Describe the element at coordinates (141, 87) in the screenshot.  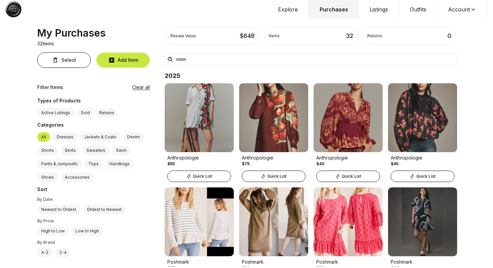
I see `button: Clear all` at that location.